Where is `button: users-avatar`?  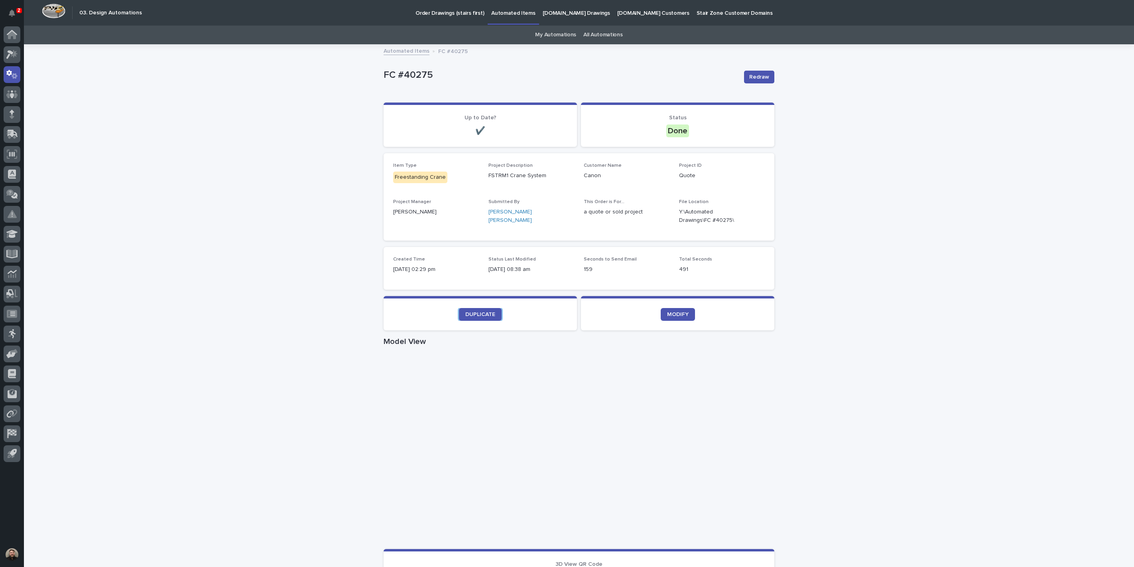 button: users-avatar is located at coordinates (12, 554).